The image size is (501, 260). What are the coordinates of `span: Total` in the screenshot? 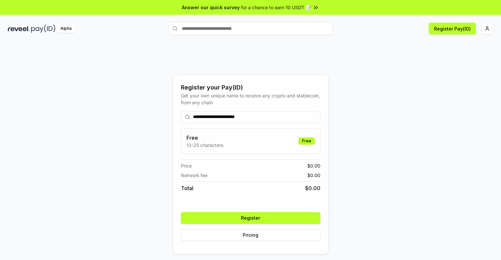 It's located at (187, 188).